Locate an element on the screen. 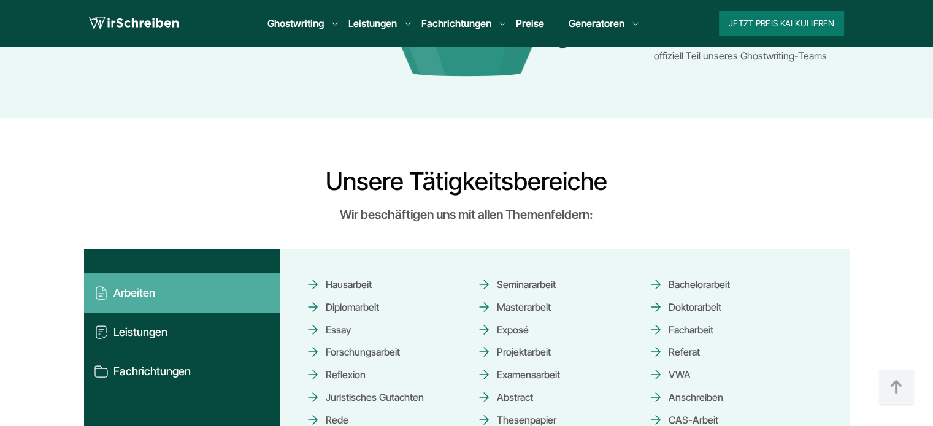 This screenshot has width=933, height=426. a: Seminararbeit is located at coordinates (516, 284).